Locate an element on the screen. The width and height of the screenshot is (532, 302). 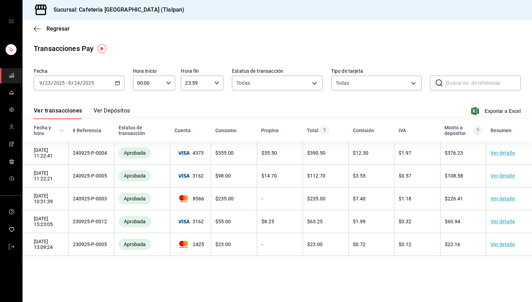
span: $ 22.16 is located at coordinates (453, 245).